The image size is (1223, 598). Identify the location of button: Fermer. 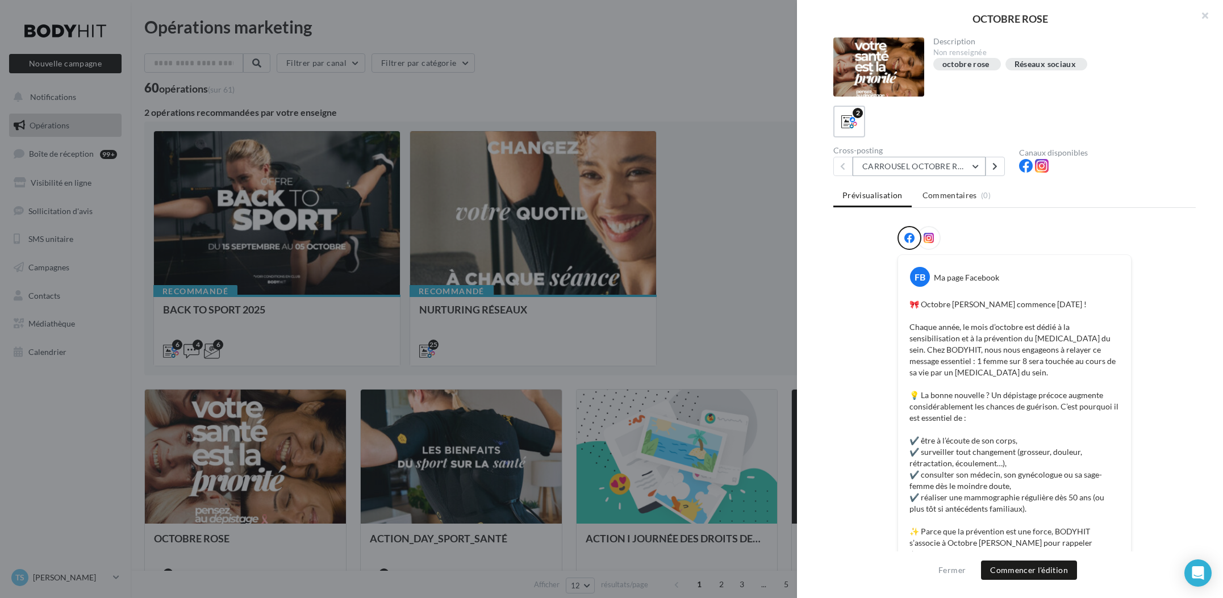
(952, 570).